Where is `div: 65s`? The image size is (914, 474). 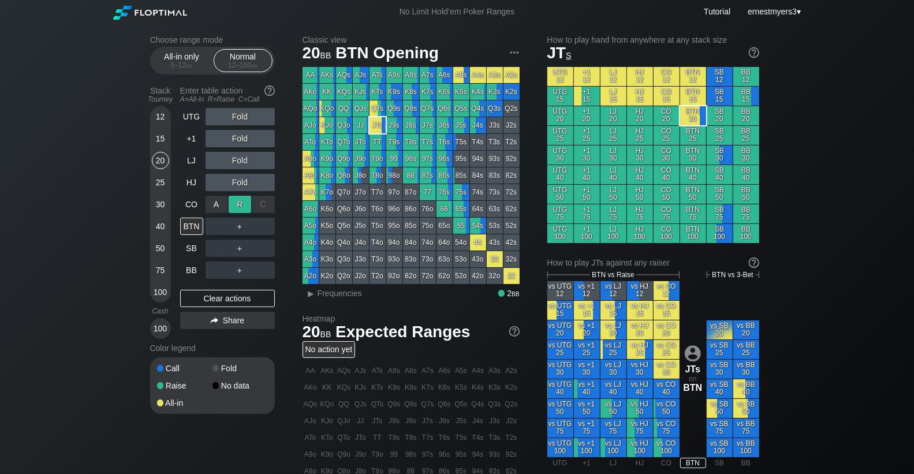 div: 65s is located at coordinates (461, 209).